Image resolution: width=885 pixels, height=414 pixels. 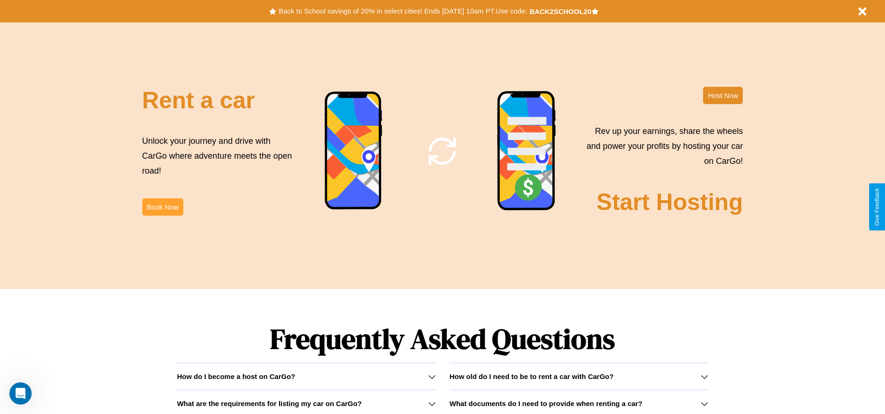 What do you see at coordinates (532, 376) in the screenshot?
I see `h3: How old do I need to be to rent a car with CarGo?` at bounding box center [532, 376].